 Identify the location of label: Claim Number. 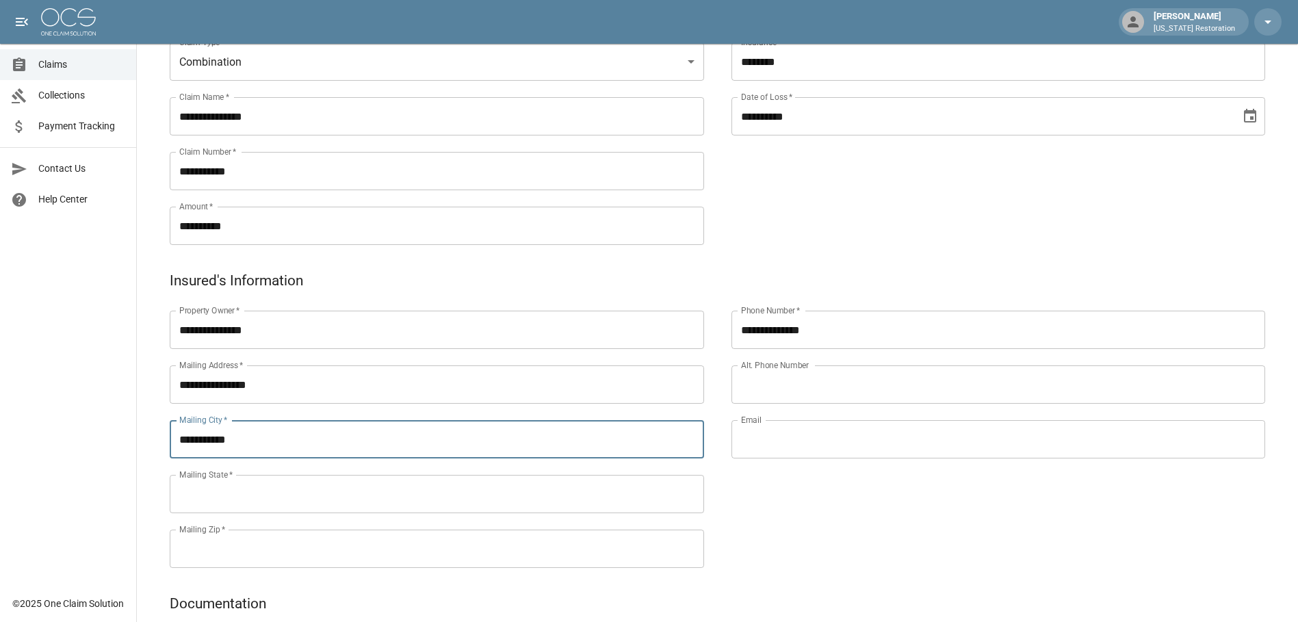
(207, 151).